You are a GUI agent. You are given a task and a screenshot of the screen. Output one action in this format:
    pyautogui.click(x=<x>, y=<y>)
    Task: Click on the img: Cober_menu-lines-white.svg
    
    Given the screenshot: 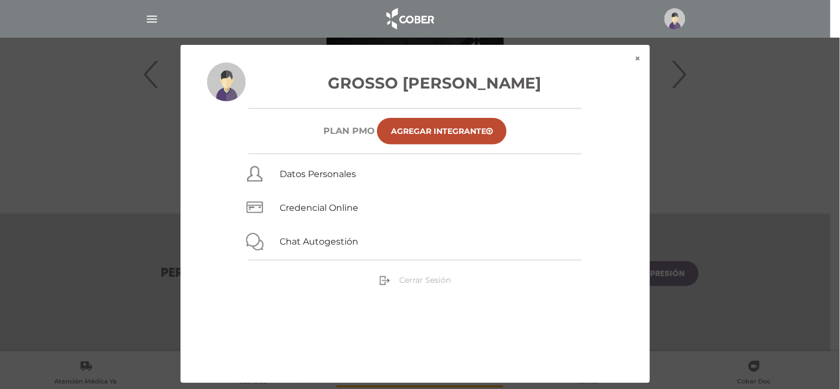 What is the action you would take?
    pyautogui.click(x=152, y=19)
    